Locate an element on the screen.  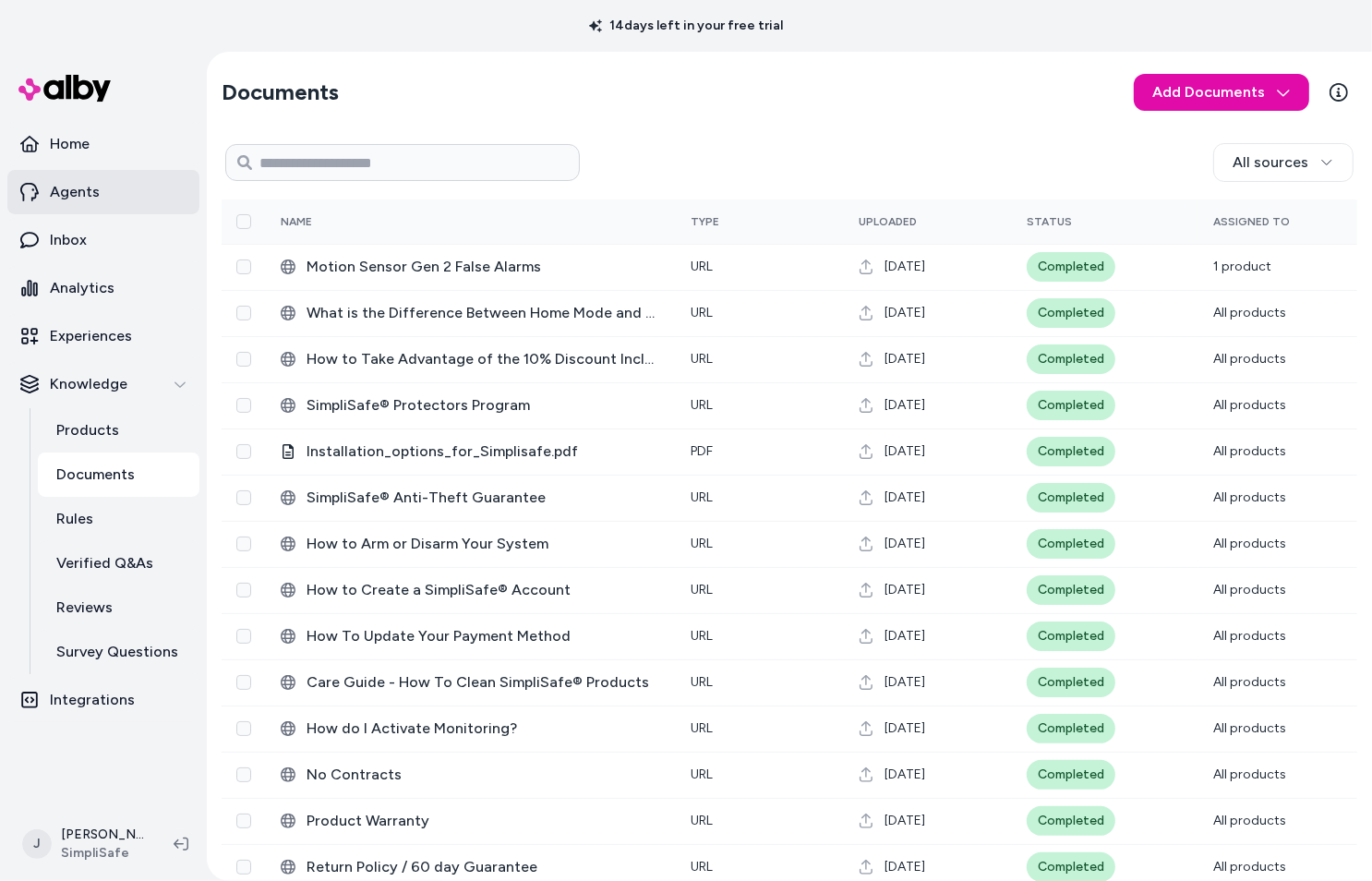
a: Documents is located at coordinates (119, 475).